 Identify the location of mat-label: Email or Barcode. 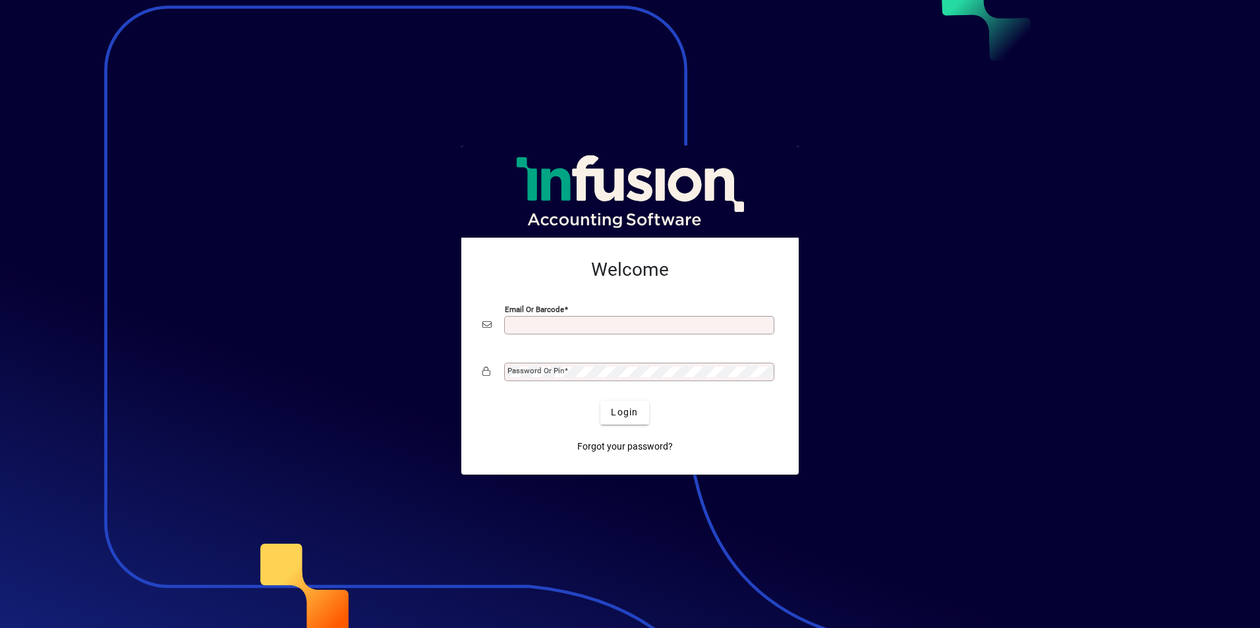
(534, 309).